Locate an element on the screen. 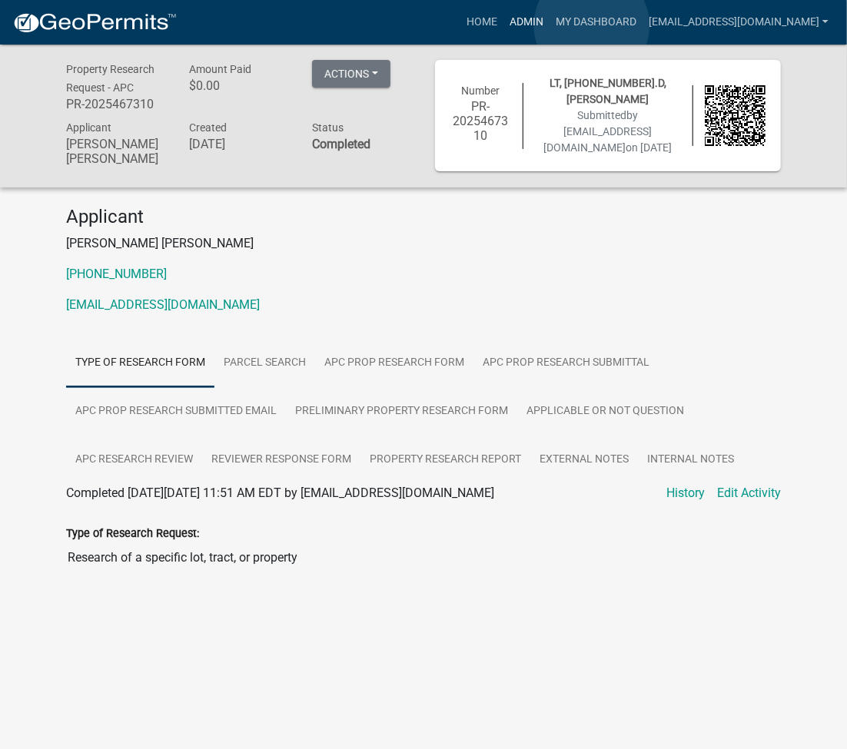 The width and height of the screenshot is (847, 749). h4: Applicant is located at coordinates (423, 217).